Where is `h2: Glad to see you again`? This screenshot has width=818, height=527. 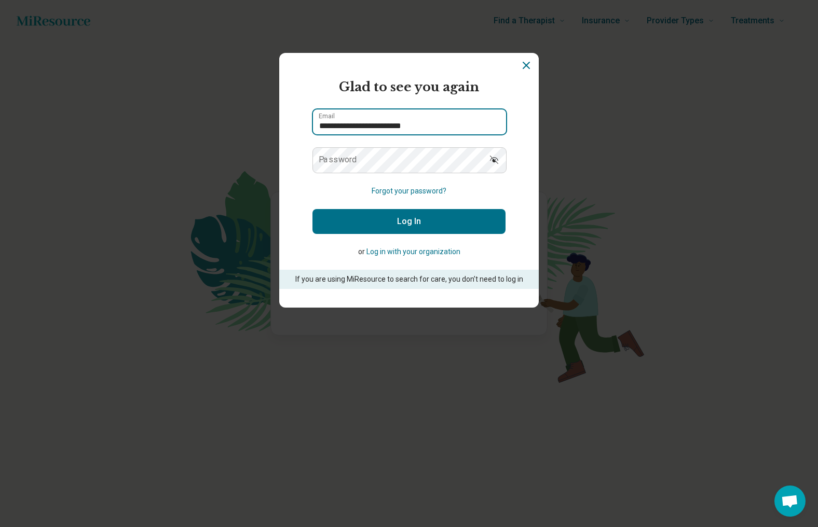 h2: Glad to see you again is located at coordinates (409, 87).